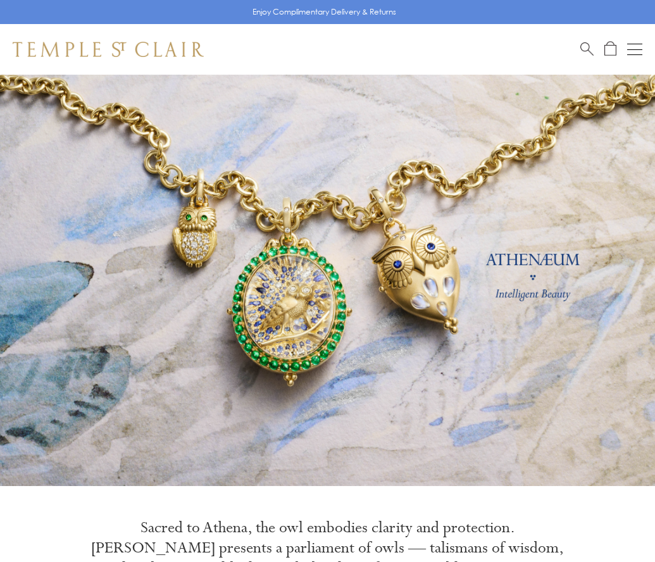 The image size is (655, 562). What do you see at coordinates (108, 49) in the screenshot?
I see `img: Temple St. Clair` at bounding box center [108, 49].